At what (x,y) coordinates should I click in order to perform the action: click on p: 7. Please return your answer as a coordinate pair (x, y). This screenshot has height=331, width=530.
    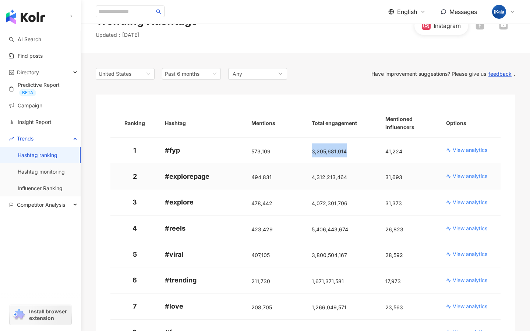
    Looking at the image, I should click on (135, 306).